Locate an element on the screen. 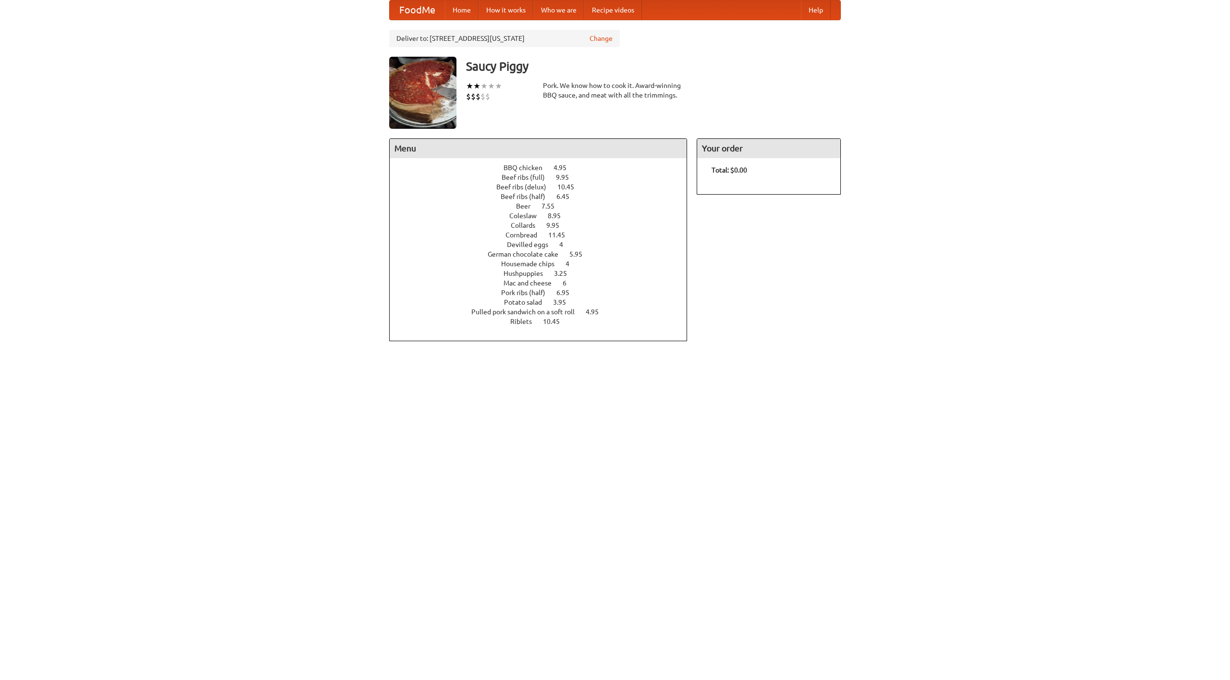 The image size is (1230, 680). b: Total: $0.00 is located at coordinates (730, 170).